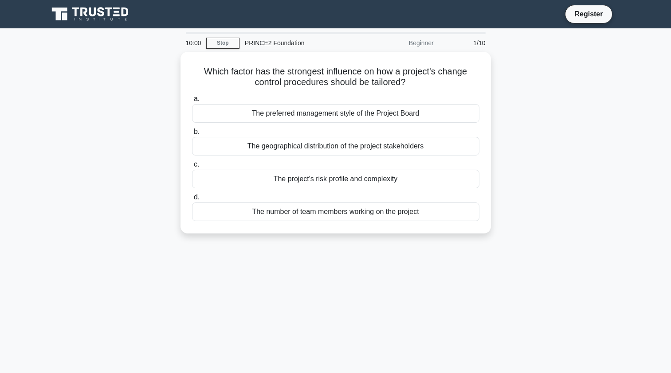 The width and height of the screenshot is (671, 373). What do you see at coordinates (336, 113) in the screenshot?
I see `div: The preferred management style of the Project Board` at bounding box center [336, 113].